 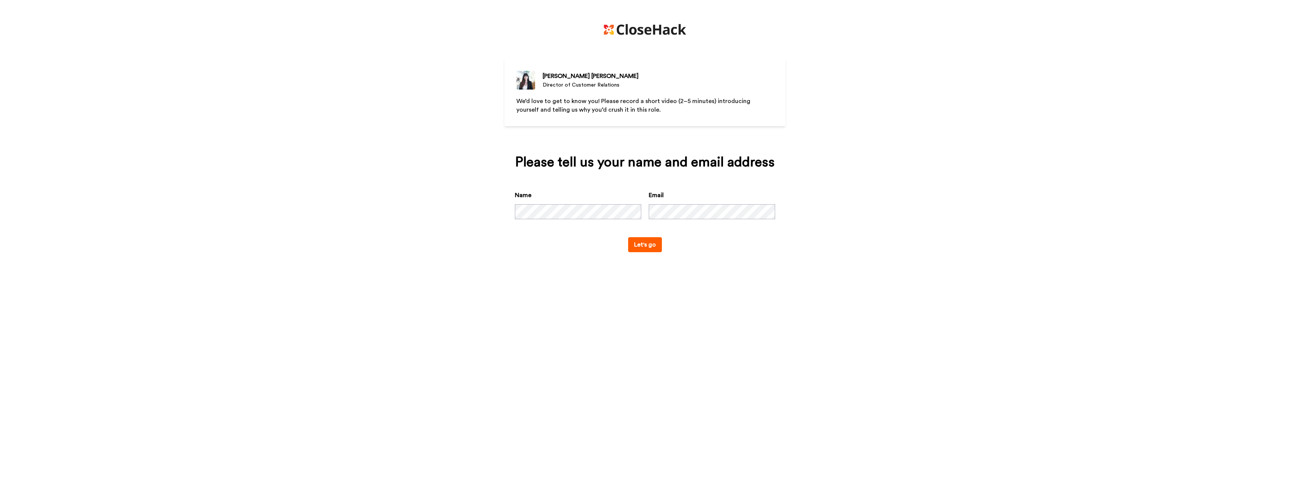 What do you see at coordinates (634, 105) in the screenshot?
I see `span: We’d love to get to know you! Please record a short video (2–5 minutes) introducing yourself and ...` at bounding box center [634, 105].